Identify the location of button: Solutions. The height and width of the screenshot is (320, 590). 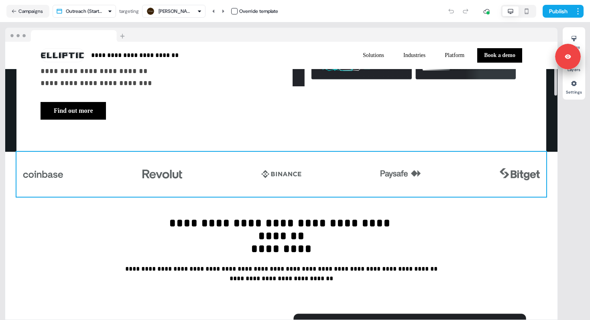
(373, 55).